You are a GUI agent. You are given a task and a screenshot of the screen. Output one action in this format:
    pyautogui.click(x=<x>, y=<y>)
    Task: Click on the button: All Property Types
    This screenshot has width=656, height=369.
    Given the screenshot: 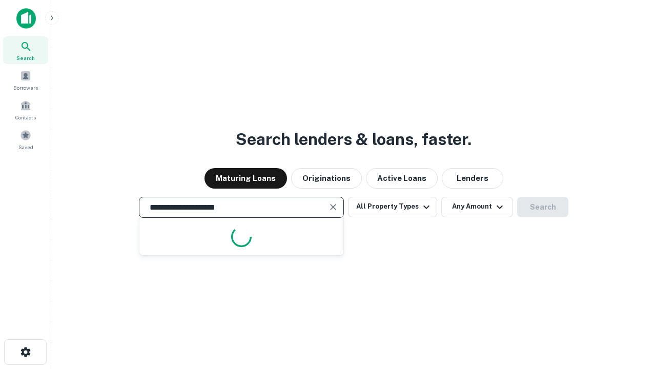 What is the action you would take?
    pyautogui.click(x=393, y=207)
    